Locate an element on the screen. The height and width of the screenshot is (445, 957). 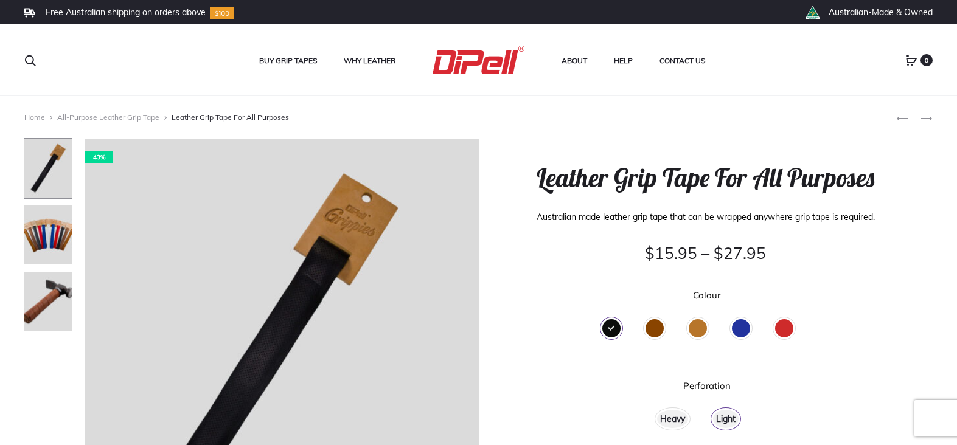
img: th_right_icon2.png is located at coordinates (812, 13).